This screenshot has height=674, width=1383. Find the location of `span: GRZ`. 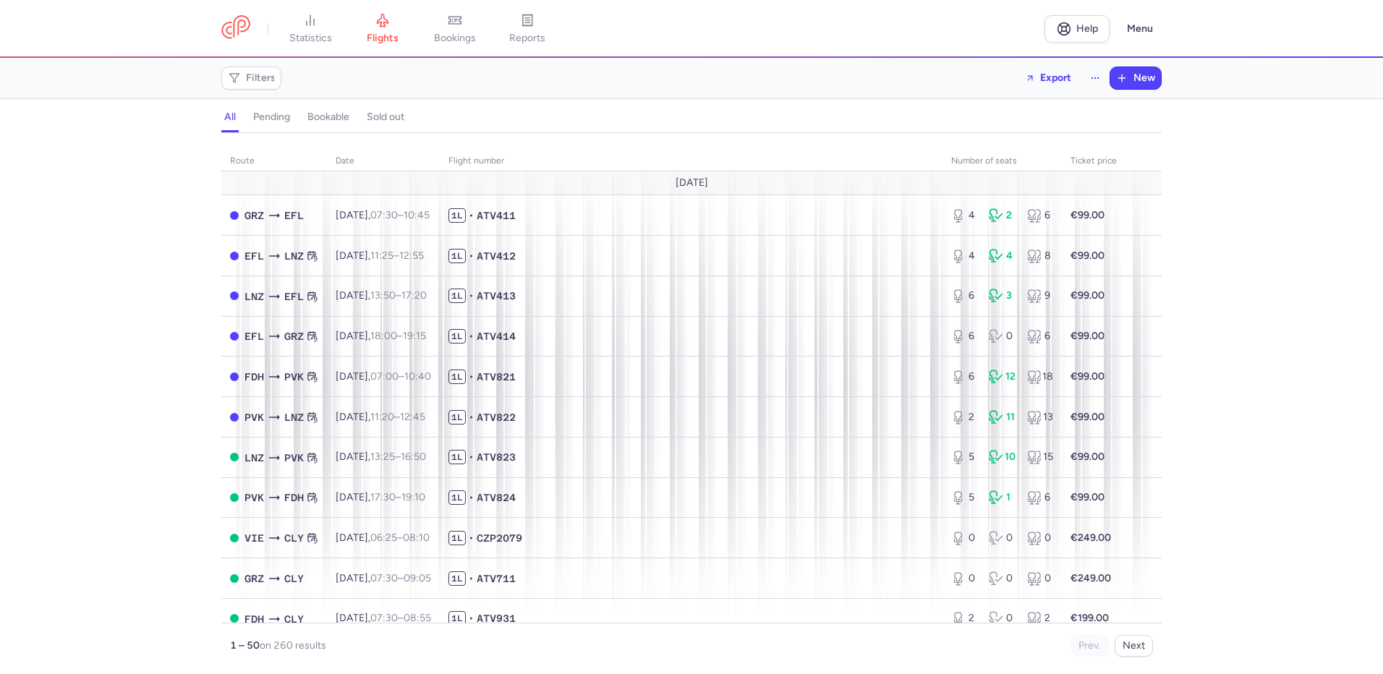

span: GRZ is located at coordinates (294, 336).